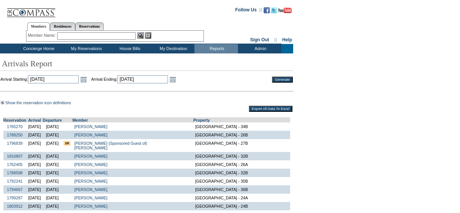 The image size is (460, 213). What do you see at coordinates (274, 10) in the screenshot?
I see `img: Follow us on Twitter` at bounding box center [274, 10].